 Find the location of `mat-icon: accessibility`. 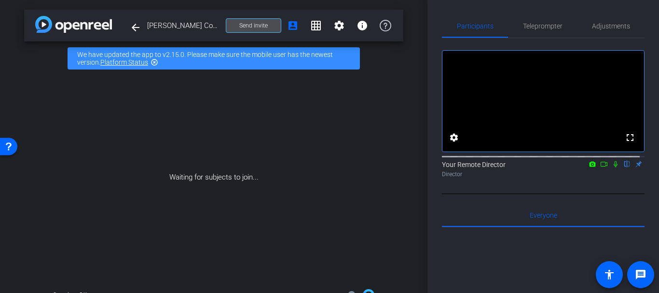

mat-icon: accessibility is located at coordinates (609, 274).